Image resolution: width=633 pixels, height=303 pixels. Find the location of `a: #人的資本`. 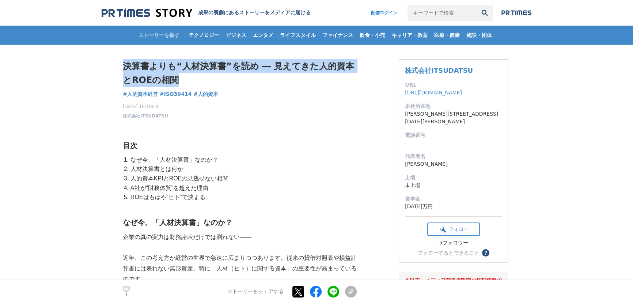

a: #人的資本 is located at coordinates (206, 94).